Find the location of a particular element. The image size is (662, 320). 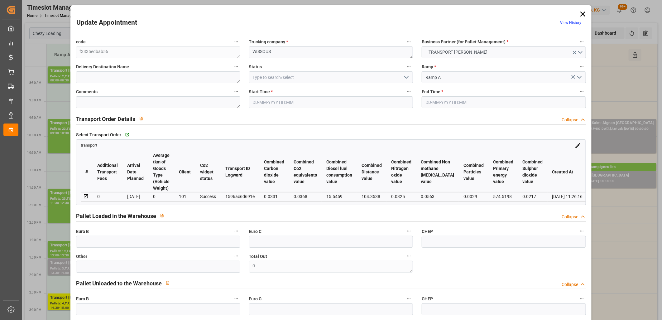

th: Combined Particles value is located at coordinates (473, 172).